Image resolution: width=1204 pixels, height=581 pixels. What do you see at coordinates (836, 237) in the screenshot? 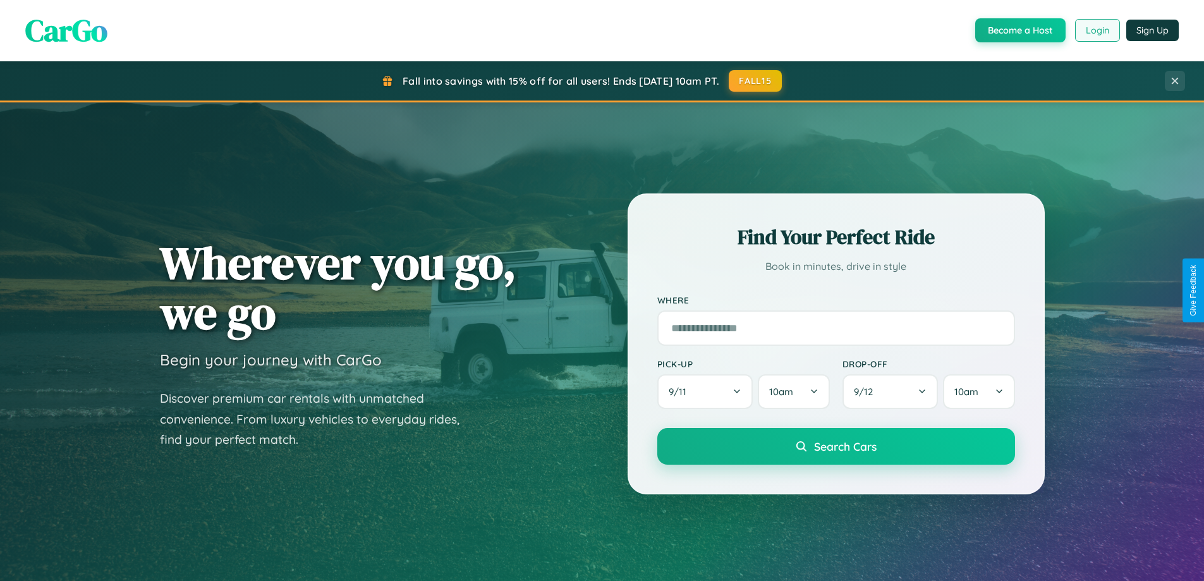
I see `h2: Find Your Perfect Ride` at bounding box center [836, 237].